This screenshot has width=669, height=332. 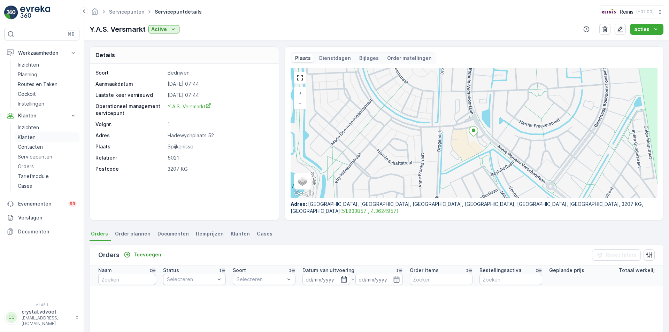 I want to click on img: logo, so click(x=11, y=13).